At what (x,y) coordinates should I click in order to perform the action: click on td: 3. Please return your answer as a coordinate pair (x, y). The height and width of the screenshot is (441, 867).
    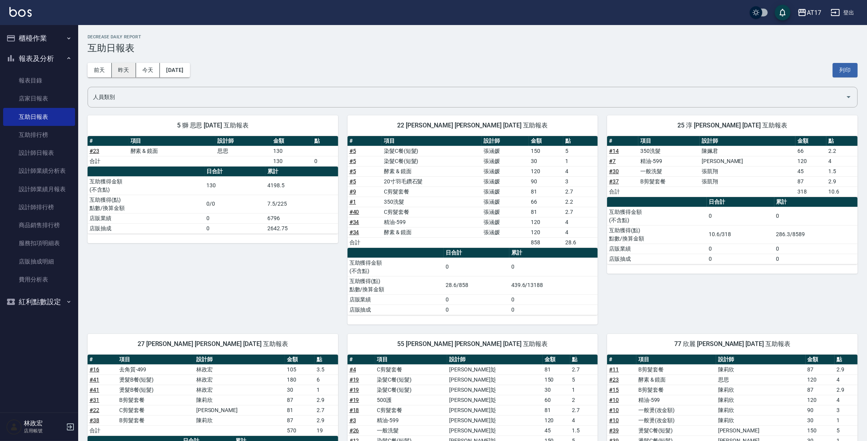
    Looking at the image, I should click on (580, 181).